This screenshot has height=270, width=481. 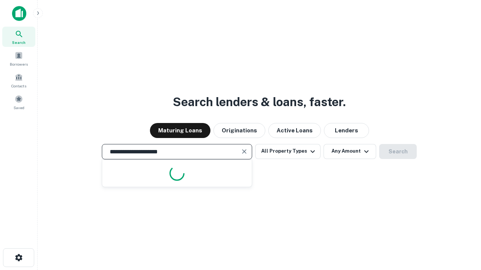 I want to click on div: Contacts, so click(x=19, y=80).